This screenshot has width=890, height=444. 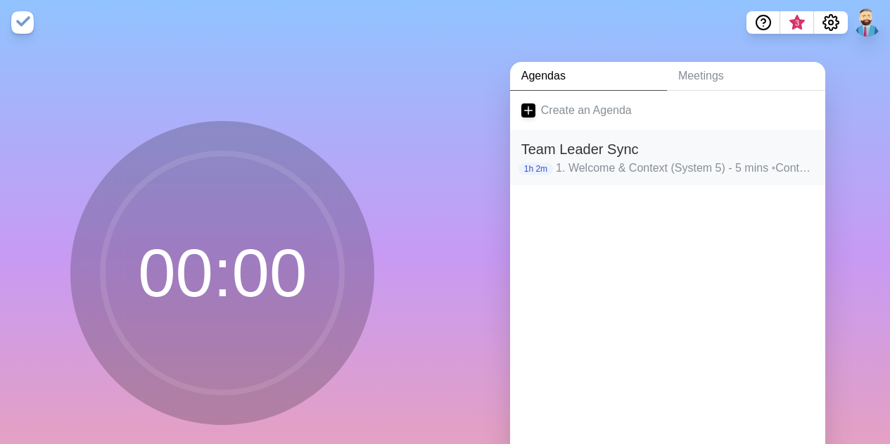 What do you see at coordinates (684, 168) in the screenshot?
I see `p: 1. Welcome & Context (System 5) - 5 mins Content SEO Design Video PPC CRM Development 3. System 5...` at bounding box center [684, 168].